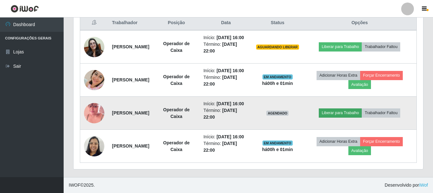  What do you see at coordinates (94, 146) in the screenshot?
I see `img: 1754744949596.jpeg` at bounding box center [94, 146].